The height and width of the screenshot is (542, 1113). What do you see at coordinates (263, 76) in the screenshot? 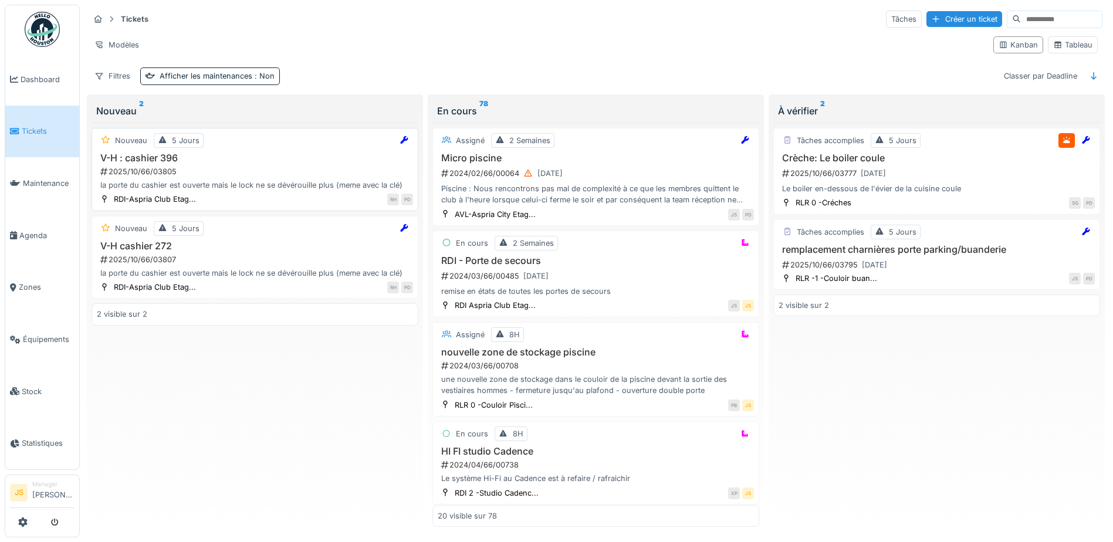
I see `span: : Non` at bounding box center [263, 76].